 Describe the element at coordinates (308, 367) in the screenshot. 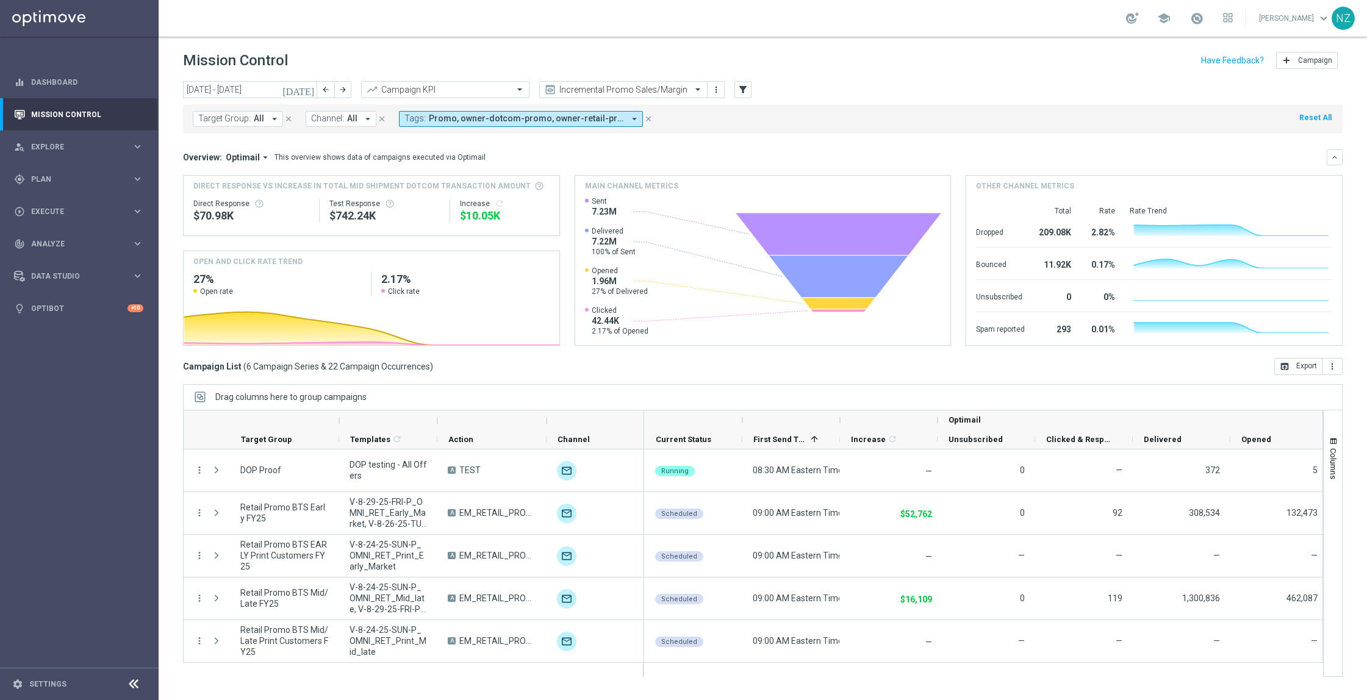

I see `h3: Campaign List` at that location.